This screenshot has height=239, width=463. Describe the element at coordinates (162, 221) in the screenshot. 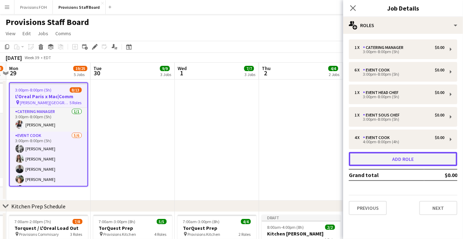

I see `span: 5/5` at that location.